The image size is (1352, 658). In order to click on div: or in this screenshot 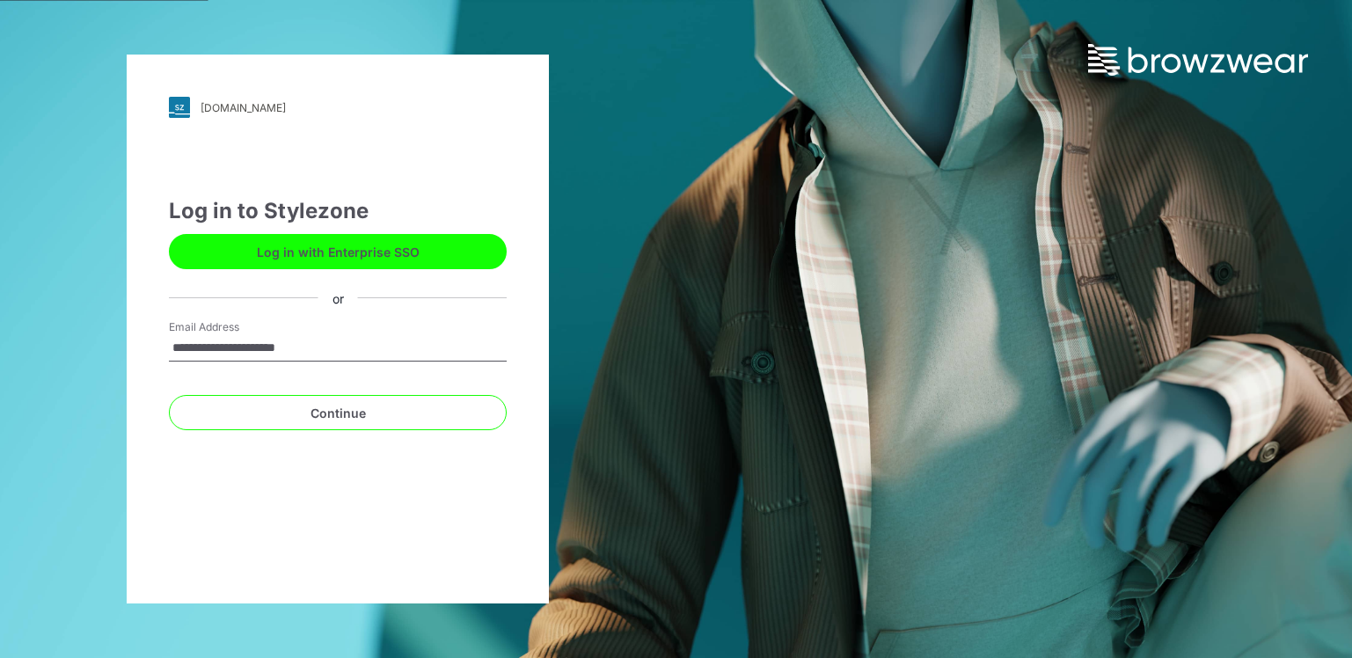, I will do `click(338, 297)`.